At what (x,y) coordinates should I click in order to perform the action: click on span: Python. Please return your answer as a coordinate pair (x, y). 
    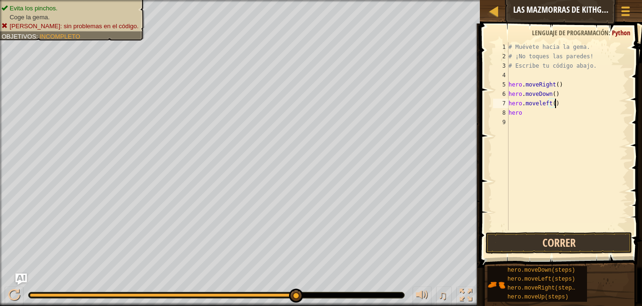
    Looking at the image, I should click on (621, 32).